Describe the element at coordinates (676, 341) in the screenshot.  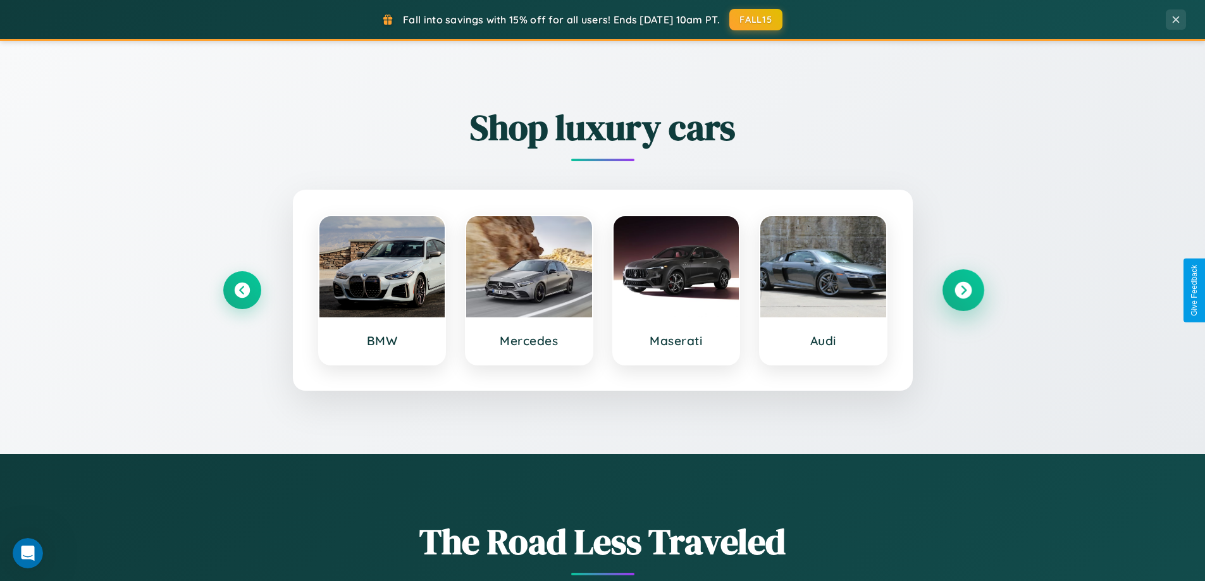
I see `h3: Maserati` at that location.